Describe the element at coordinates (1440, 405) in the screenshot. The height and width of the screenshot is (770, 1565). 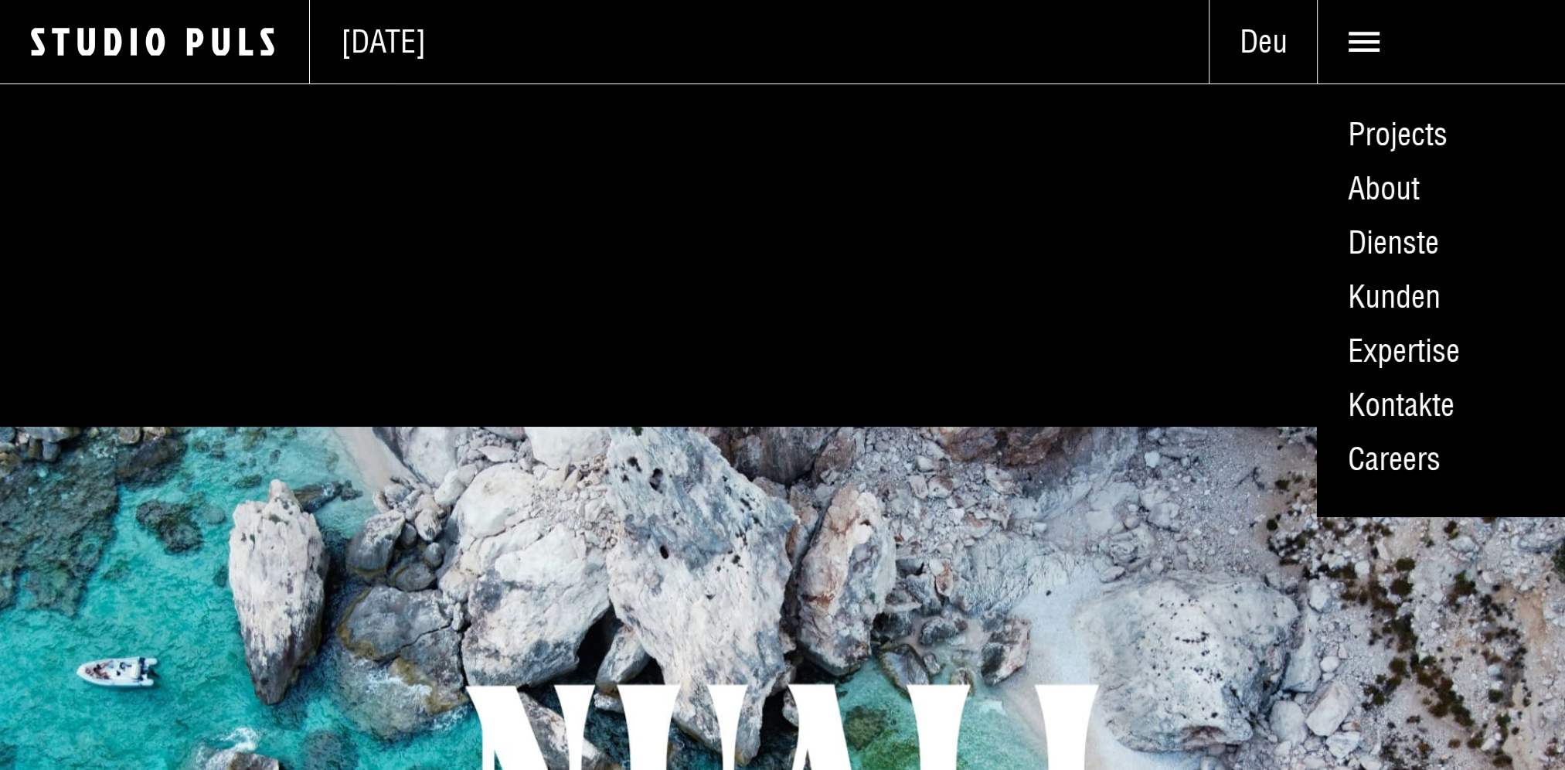
I see `a: Kontakte` at that location.